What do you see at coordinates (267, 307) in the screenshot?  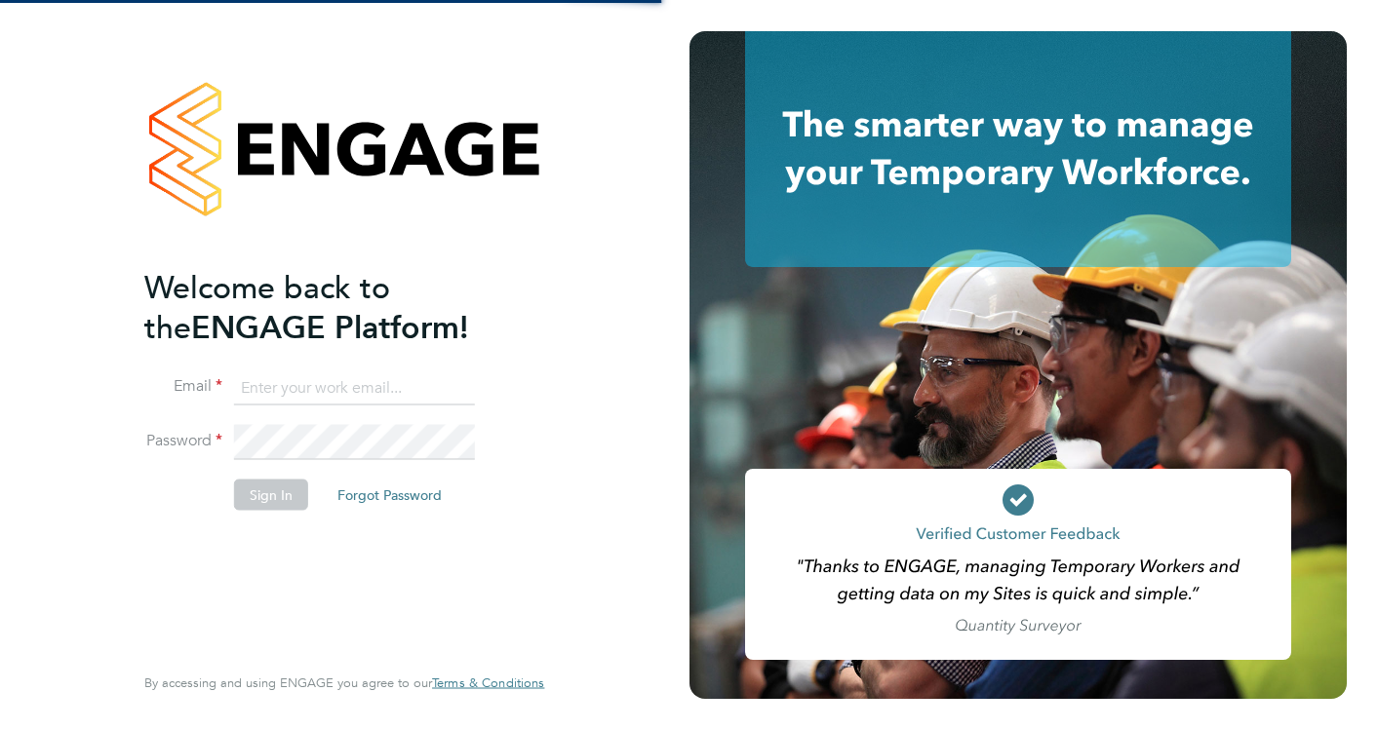 I see `span: Welcome back to the` at bounding box center [267, 307].